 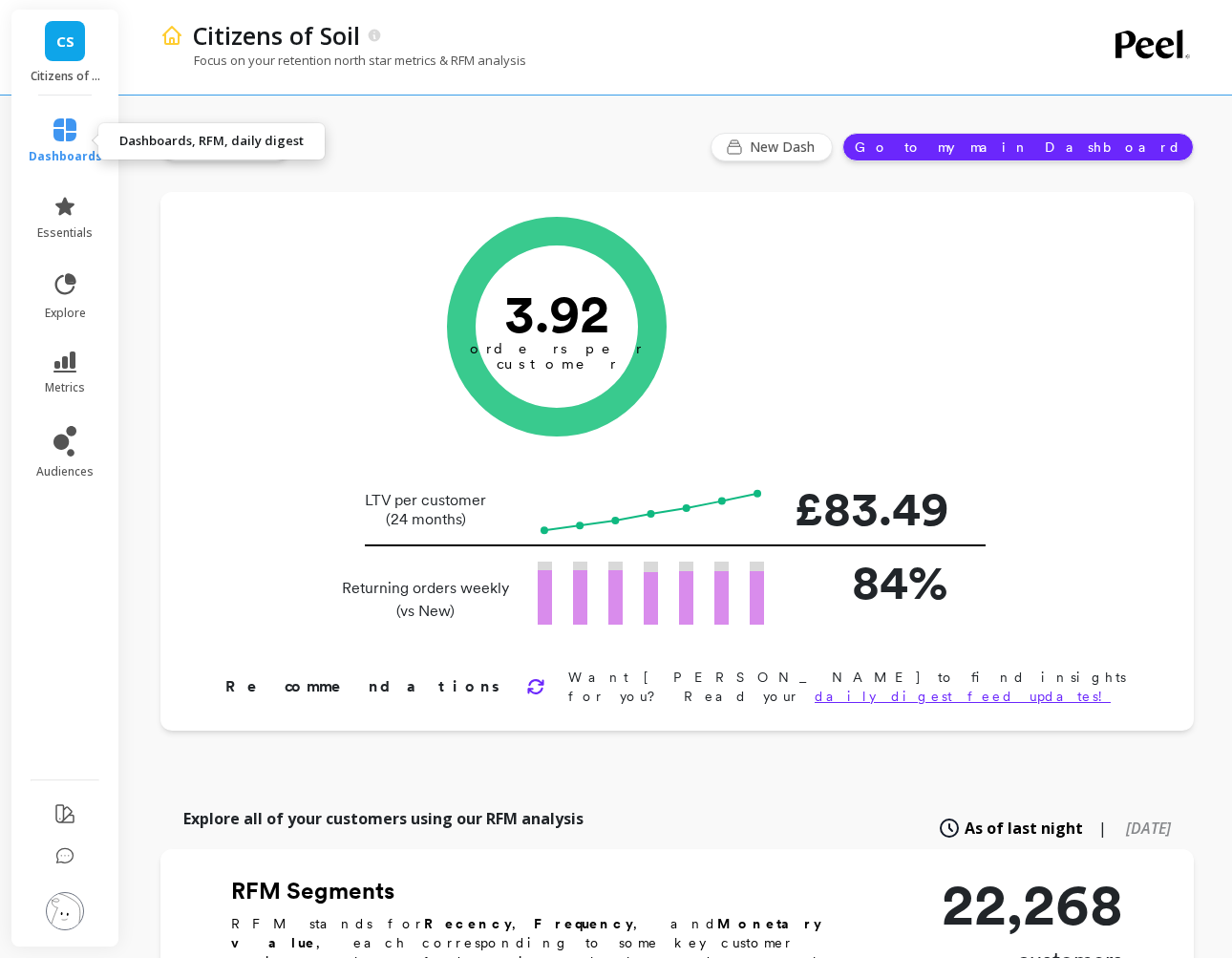 I want to click on span: As of last night, so click(x=1024, y=828).